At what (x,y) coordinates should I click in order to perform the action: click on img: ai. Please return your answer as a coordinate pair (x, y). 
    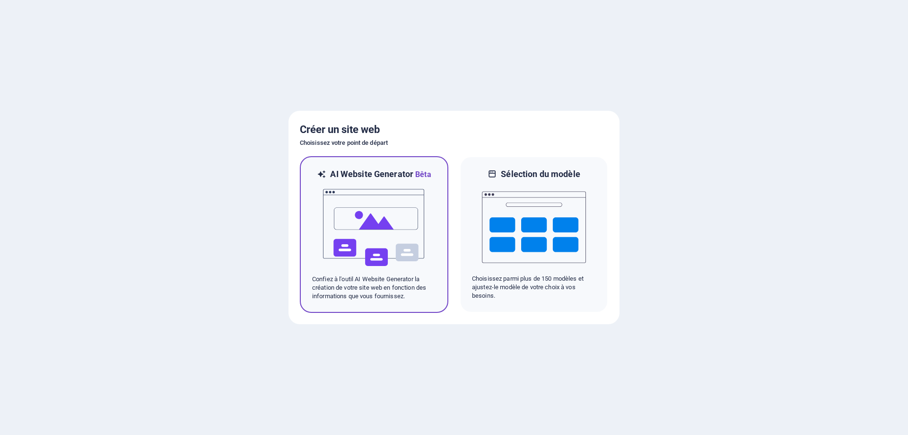
    Looking at the image, I should click on (374, 227).